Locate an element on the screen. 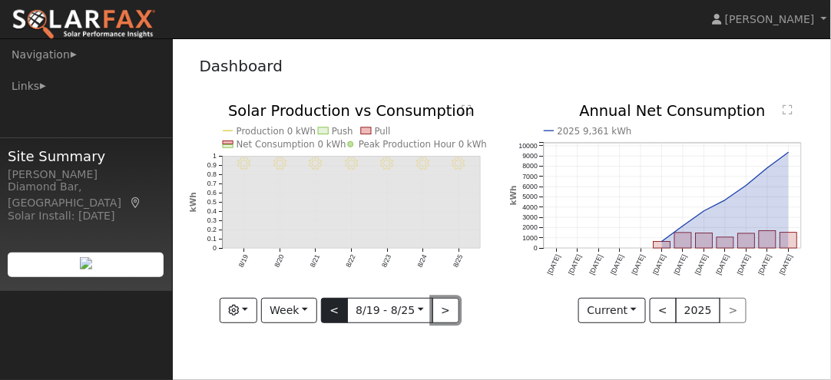  img: SolarFax is located at coordinates (84, 25).